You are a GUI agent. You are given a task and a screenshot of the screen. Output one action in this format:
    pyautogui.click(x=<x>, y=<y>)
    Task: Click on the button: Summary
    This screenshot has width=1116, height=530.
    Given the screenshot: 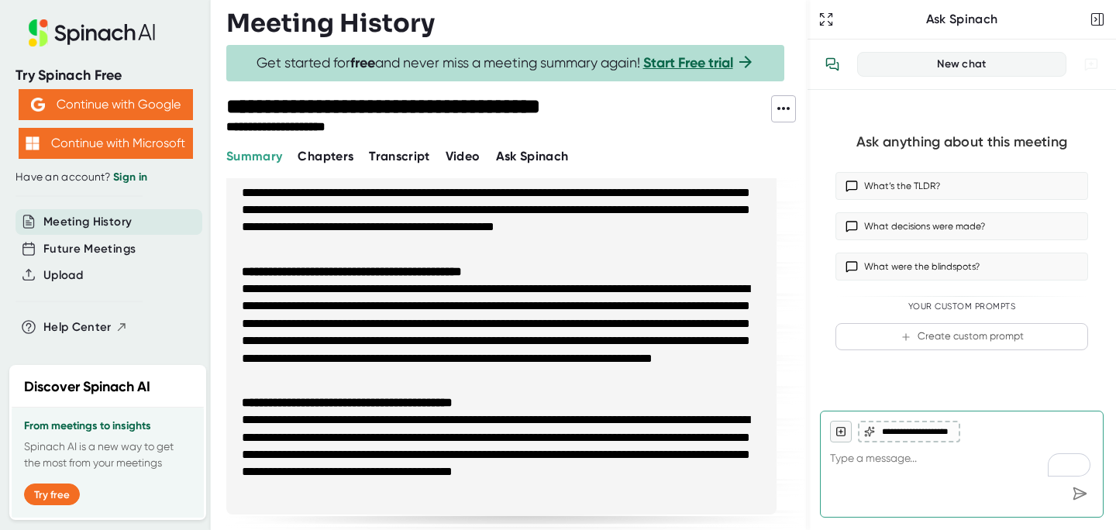 What is the action you would take?
    pyautogui.click(x=254, y=157)
    